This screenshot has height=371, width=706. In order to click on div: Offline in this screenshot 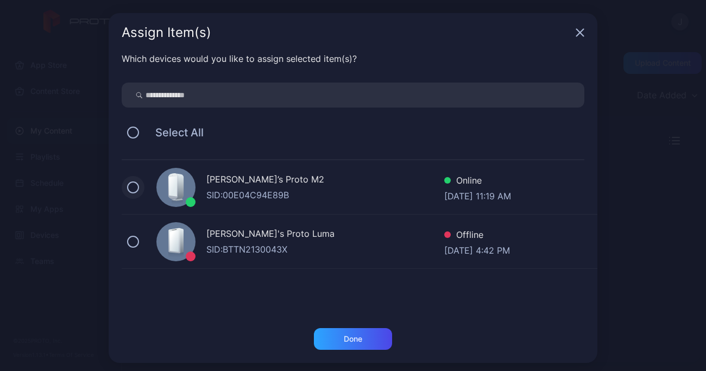, I will do `click(477, 236)`.